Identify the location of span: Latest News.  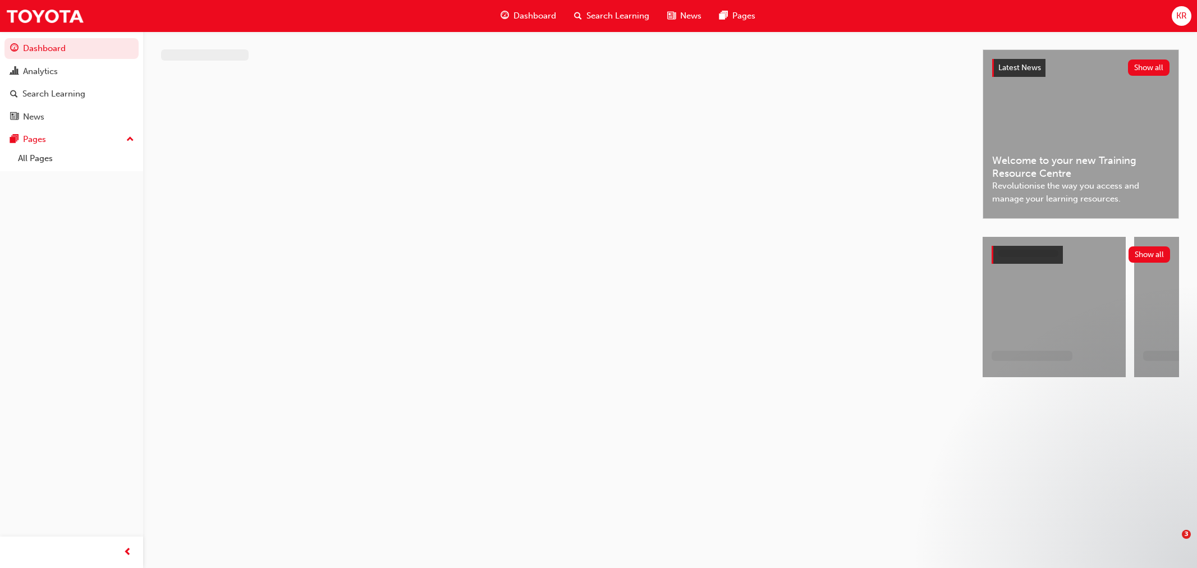
(1020, 67).